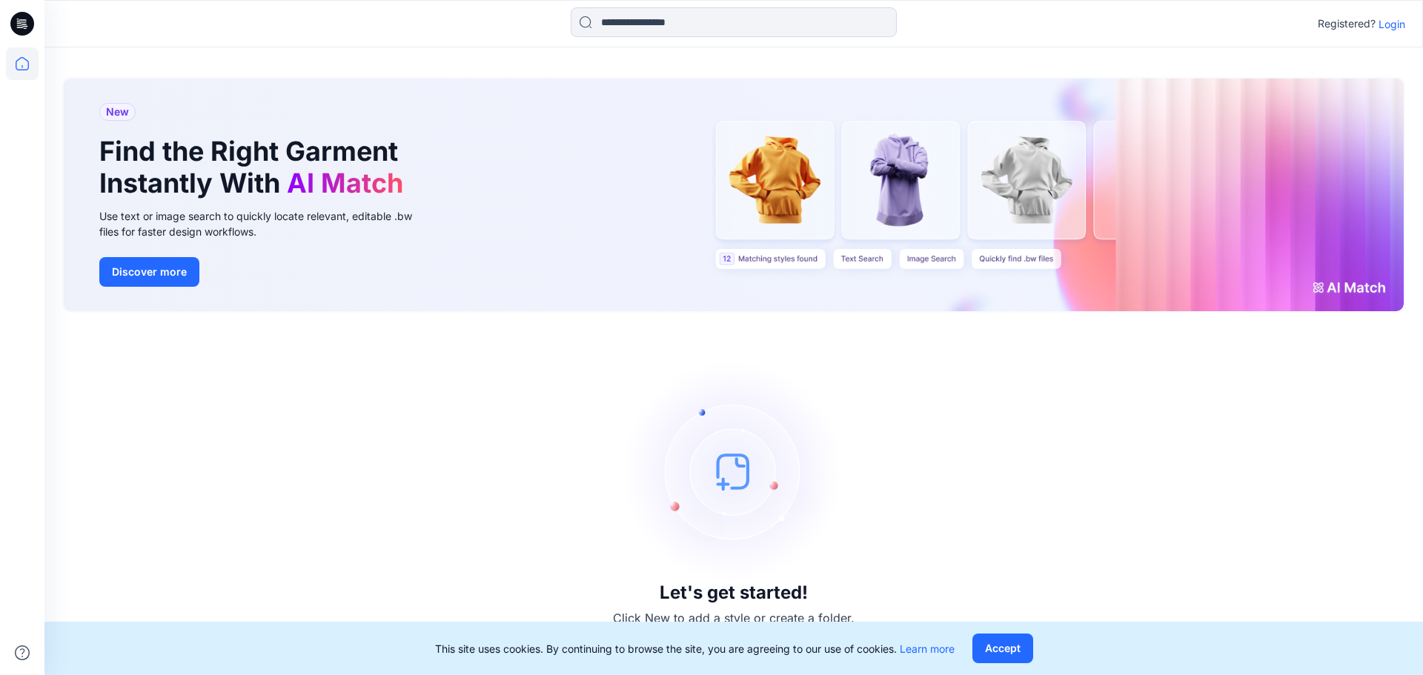 This screenshot has width=1423, height=675. What do you see at coordinates (149, 272) in the screenshot?
I see `button: Discover more` at bounding box center [149, 272].